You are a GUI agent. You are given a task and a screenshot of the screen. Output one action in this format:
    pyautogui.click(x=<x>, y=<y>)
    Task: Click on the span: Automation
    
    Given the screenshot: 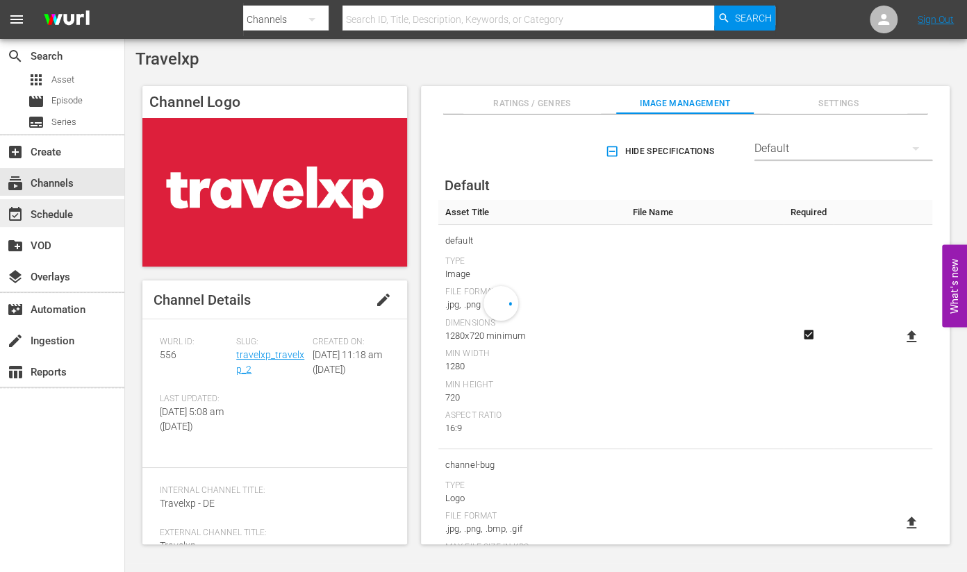 What is the action you would take?
    pyautogui.click(x=15, y=310)
    